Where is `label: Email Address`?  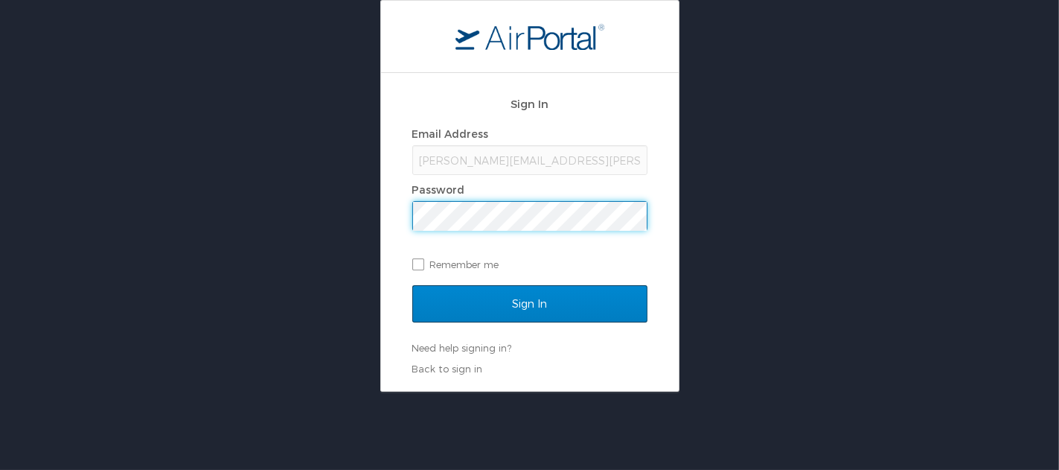
label: Email Address is located at coordinates (450, 133).